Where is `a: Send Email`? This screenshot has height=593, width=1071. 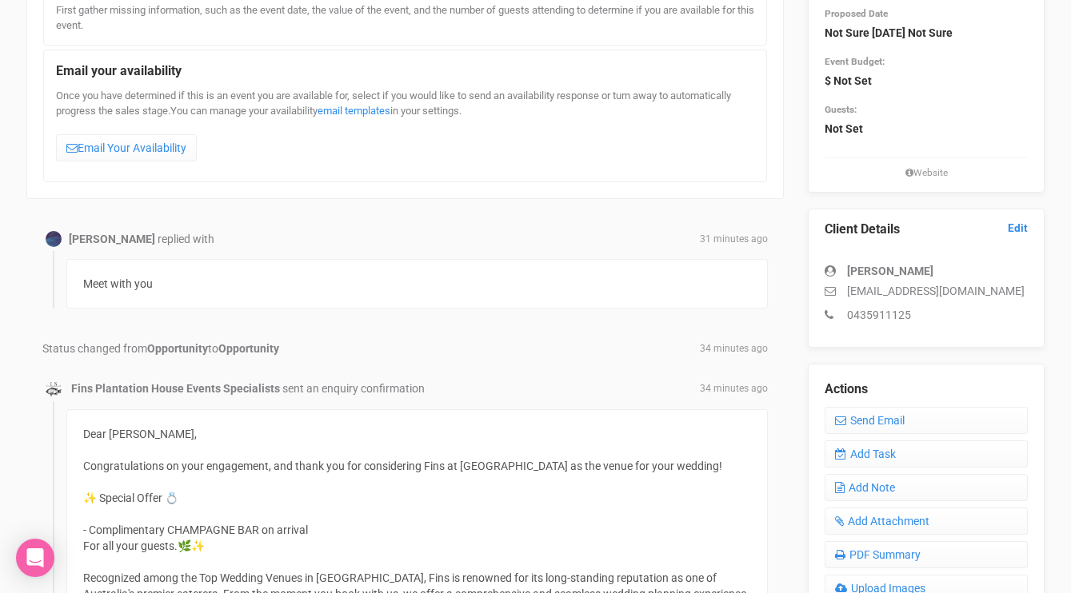 a: Send Email is located at coordinates (926, 421).